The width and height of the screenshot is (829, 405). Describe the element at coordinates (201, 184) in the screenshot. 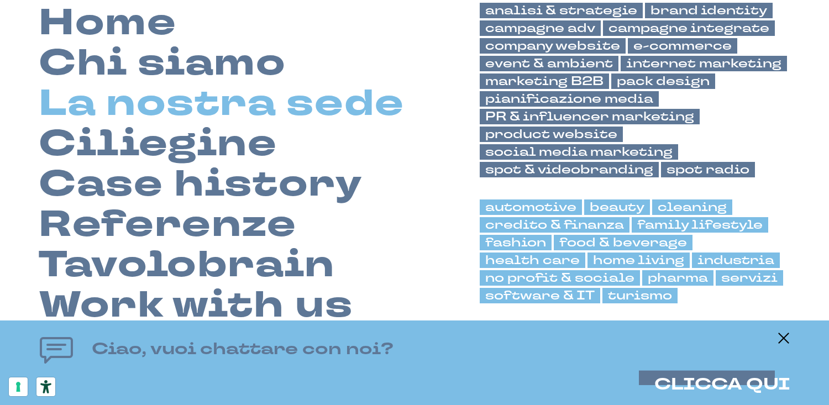

I see `a: Case history` at that location.